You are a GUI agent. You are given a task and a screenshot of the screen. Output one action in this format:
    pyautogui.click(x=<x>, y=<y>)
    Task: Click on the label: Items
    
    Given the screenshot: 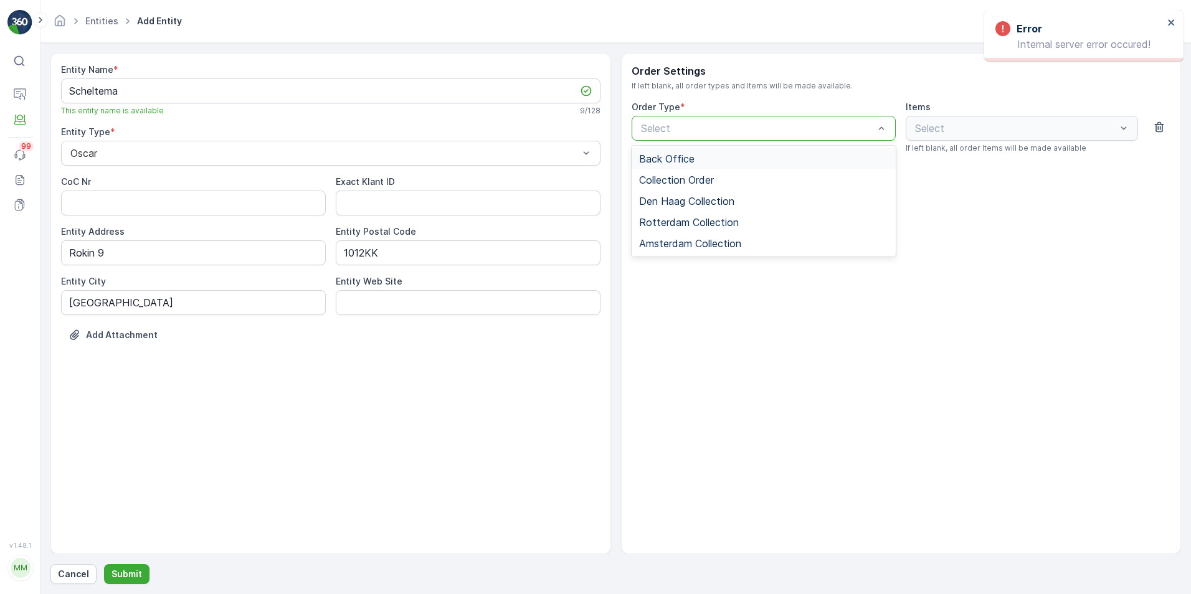 What is the action you would take?
    pyautogui.click(x=918, y=107)
    